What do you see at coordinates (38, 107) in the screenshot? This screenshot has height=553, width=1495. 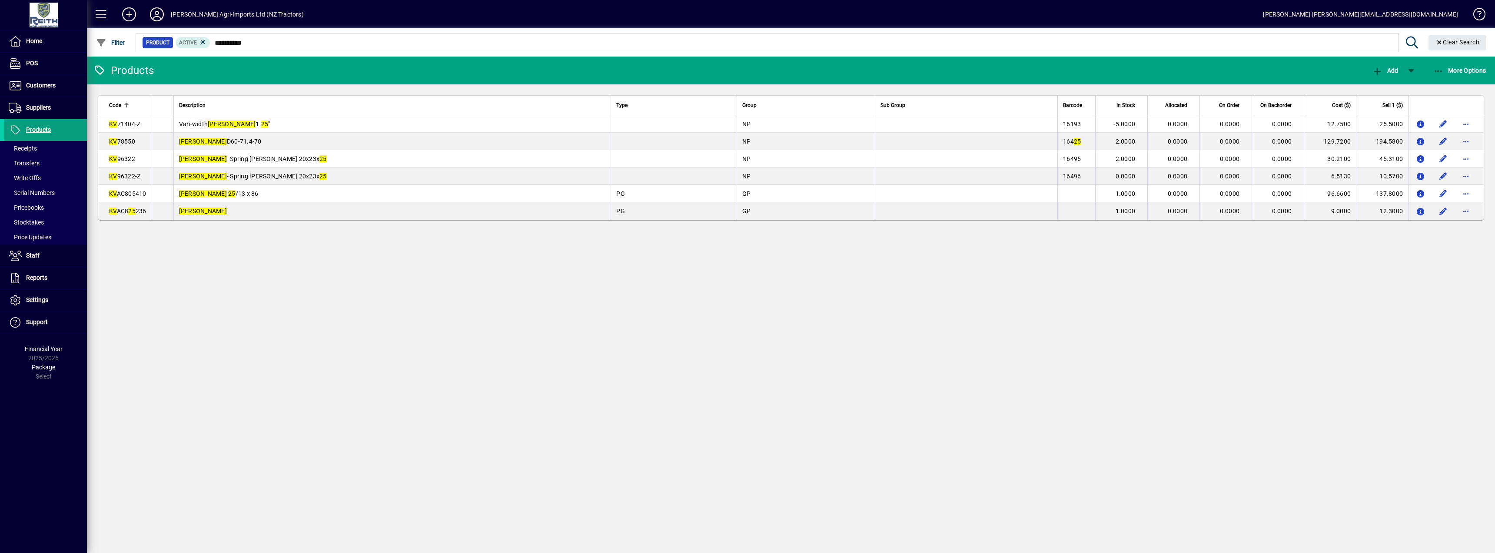 I see `span: Suppliers` at bounding box center [38, 107].